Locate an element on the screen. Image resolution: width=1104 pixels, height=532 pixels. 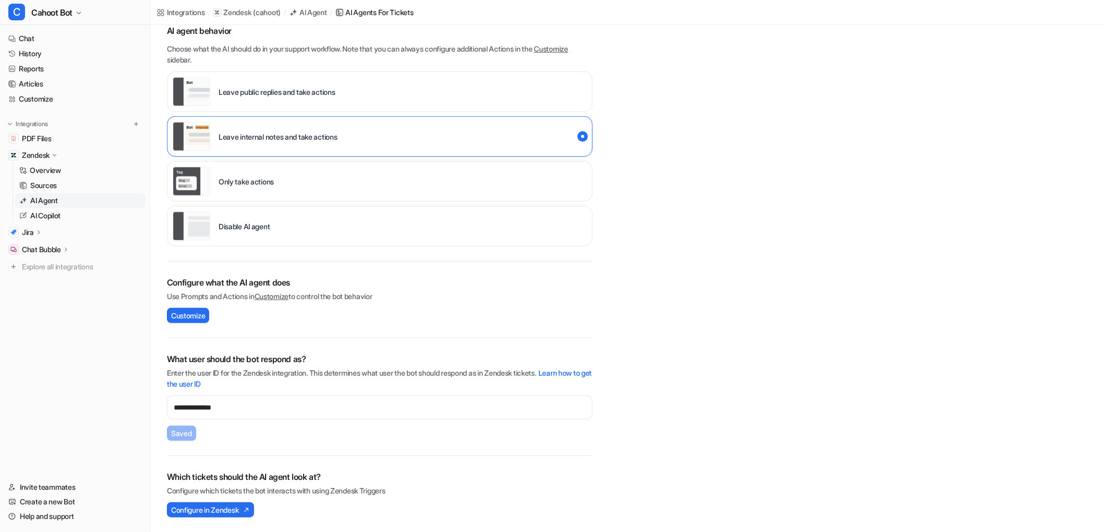
p: Use Prompts and Actions in to control the bot behavior is located at coordinates (380, 296).